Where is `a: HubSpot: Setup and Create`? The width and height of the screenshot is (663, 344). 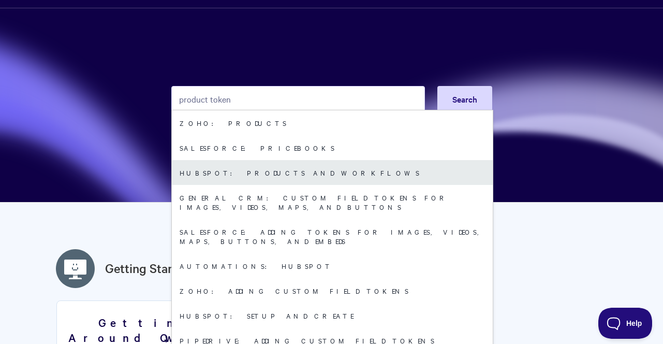
a: HubSpot: Setup and Create is located at coordinates (332, 315).